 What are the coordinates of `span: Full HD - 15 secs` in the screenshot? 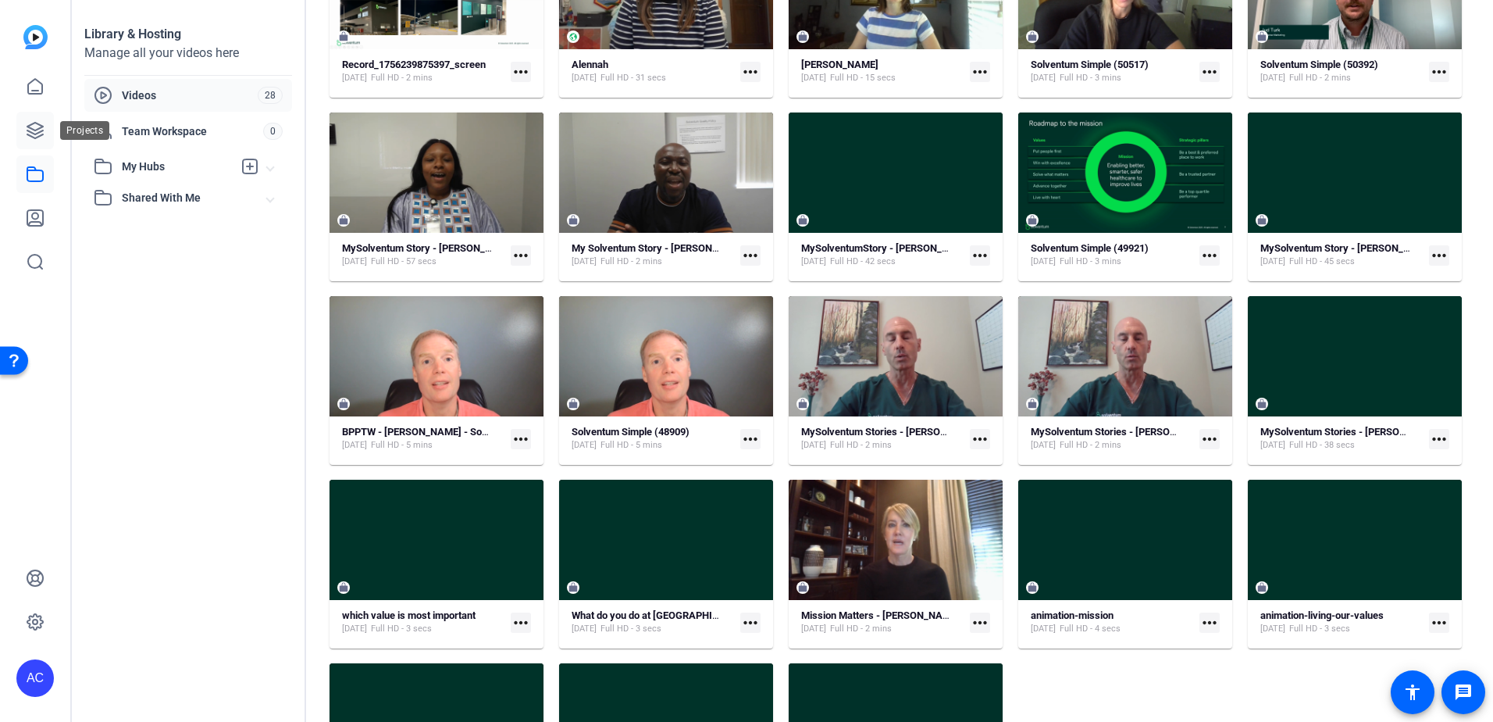 It's located at (863, 78).